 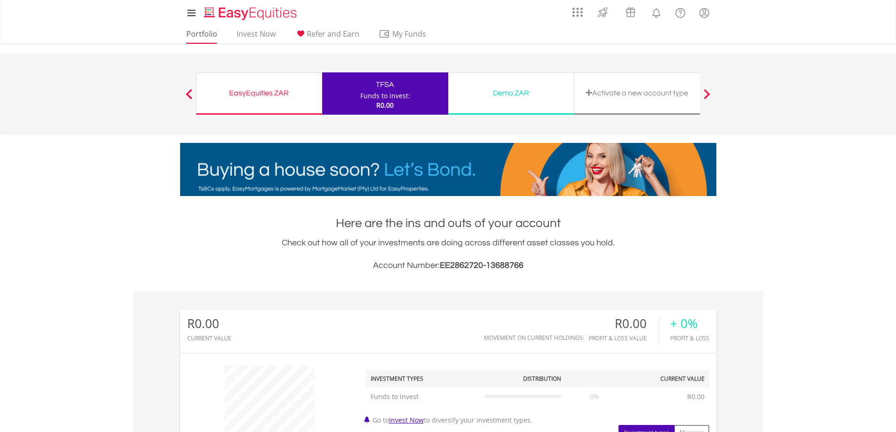 What do you see at coordinates (623, 338) in the screenshot?
I see `div: Profit & Loss Value` at bounding box center [623, 338].